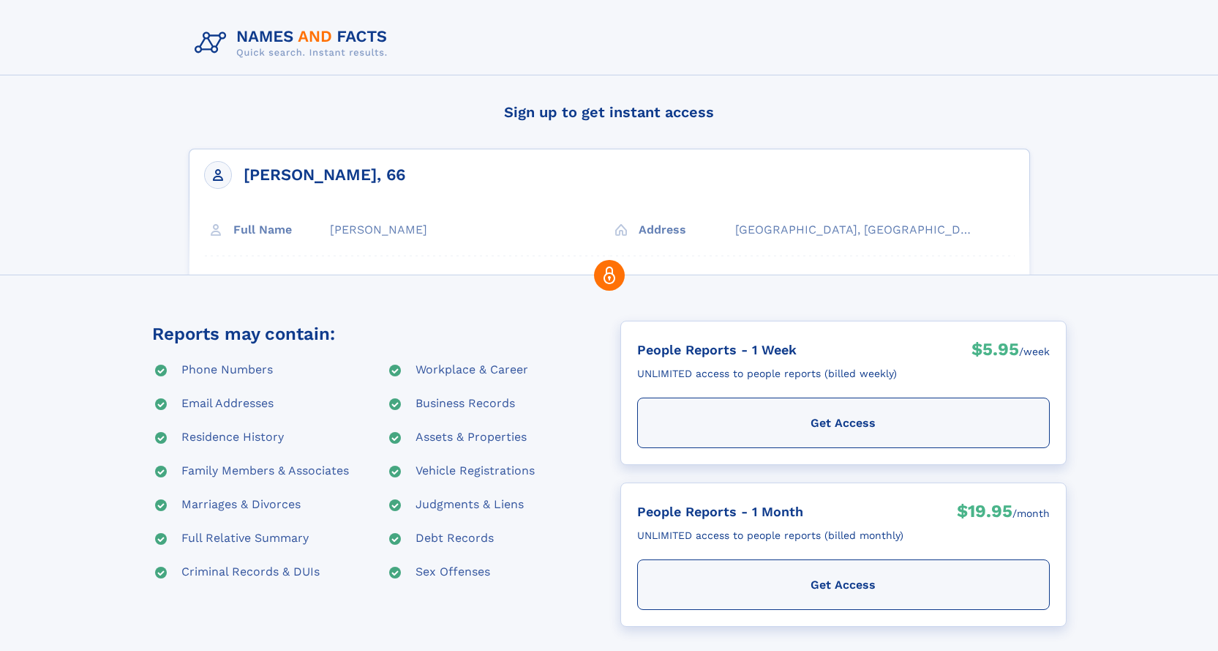  I want to click on div: /month, so click(1031, 513).